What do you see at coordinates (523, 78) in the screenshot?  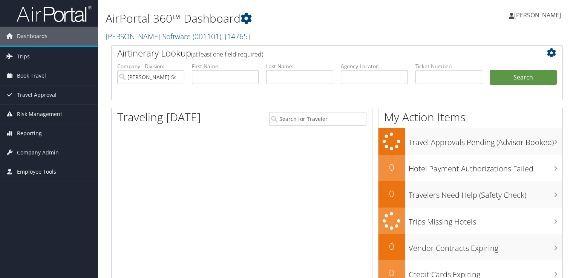 I see `button: Search` at bounding box center [523, 78].